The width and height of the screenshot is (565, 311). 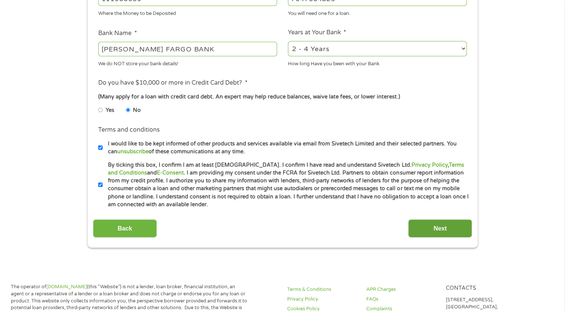 What do you see at coordinates (137, 110) in the screenshot?
I see `label: No` at bounding box center [137, 110].